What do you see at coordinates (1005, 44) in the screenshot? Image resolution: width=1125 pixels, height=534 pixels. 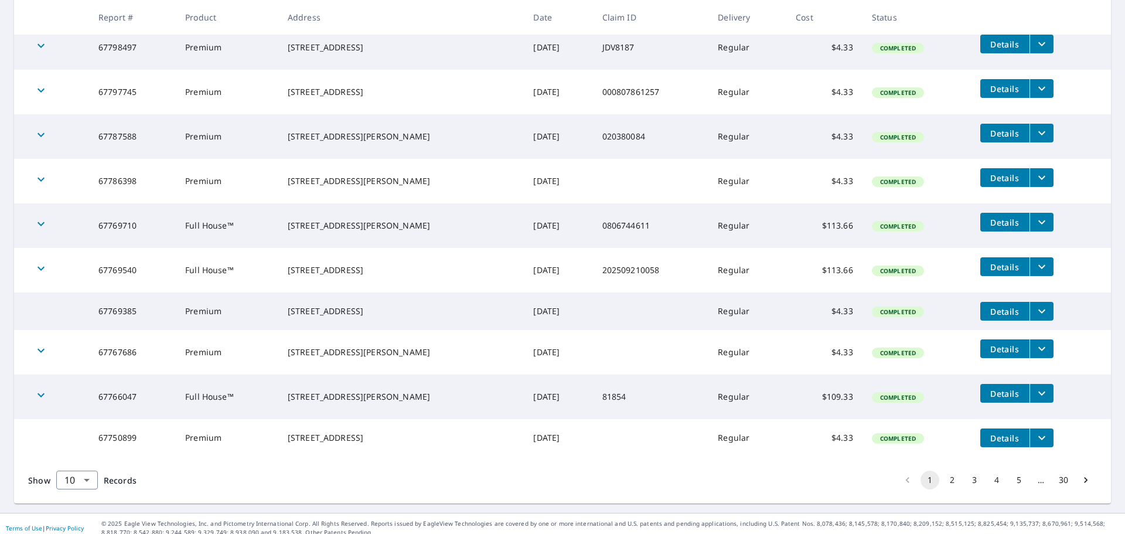 I see `button: detailsBtn-67798497` at bounding box center [1005, 44].